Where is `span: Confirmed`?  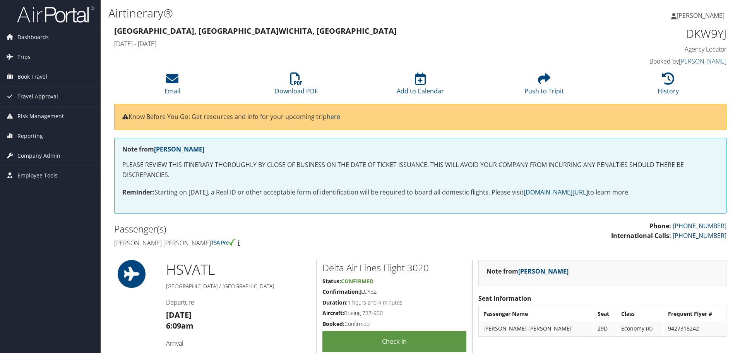
span: Confirmed is located at coordinates (357, 281).